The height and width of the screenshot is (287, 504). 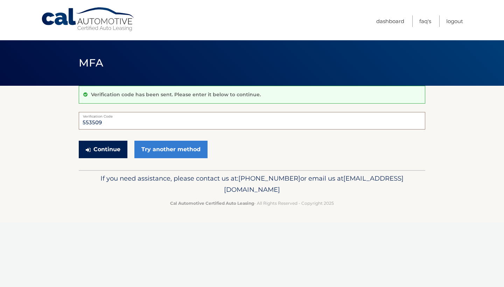 I want to click on button: Continue, so click(x=103, y=149).